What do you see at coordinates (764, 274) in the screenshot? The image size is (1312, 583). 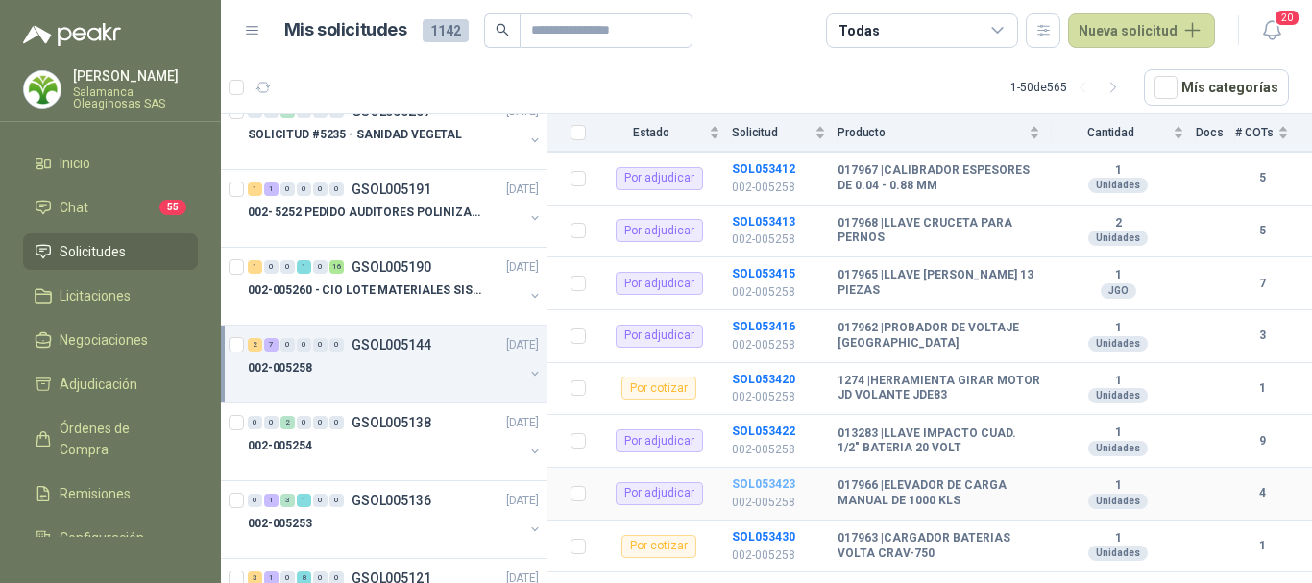 I see `a: SOL053415` at bounding box center [764, 274].